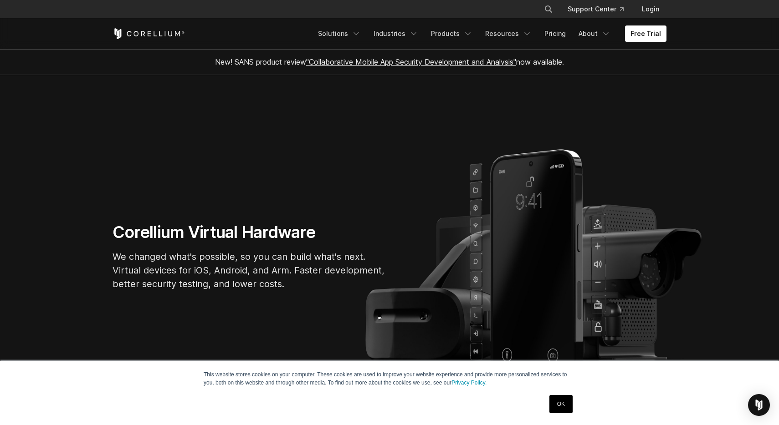  What do you see at coordinates (555, 34) in the screenshot?
I see `a: Pricing` at bounding box center [555, 34].